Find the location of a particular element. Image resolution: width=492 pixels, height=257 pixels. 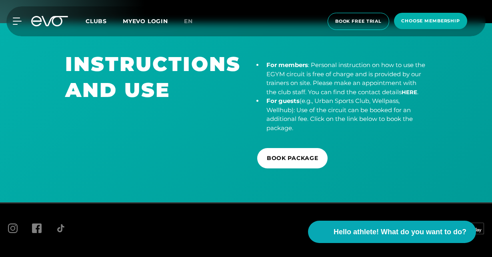

span: BOOK PACKAGE is located at coordinates (292, 158).